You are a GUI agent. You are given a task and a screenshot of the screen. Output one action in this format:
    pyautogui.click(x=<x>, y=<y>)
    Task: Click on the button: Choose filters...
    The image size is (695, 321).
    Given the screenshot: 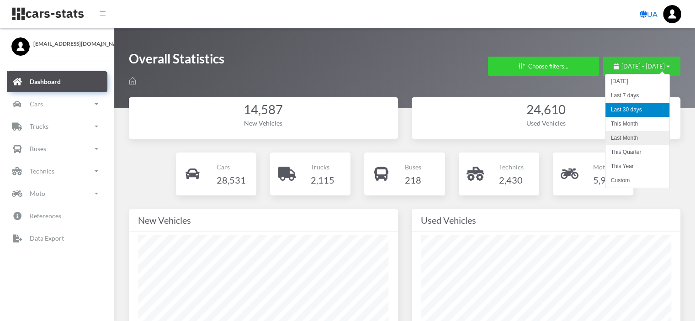 What is the action you would take?
    pyautogui.click(x=543, y=66)
    